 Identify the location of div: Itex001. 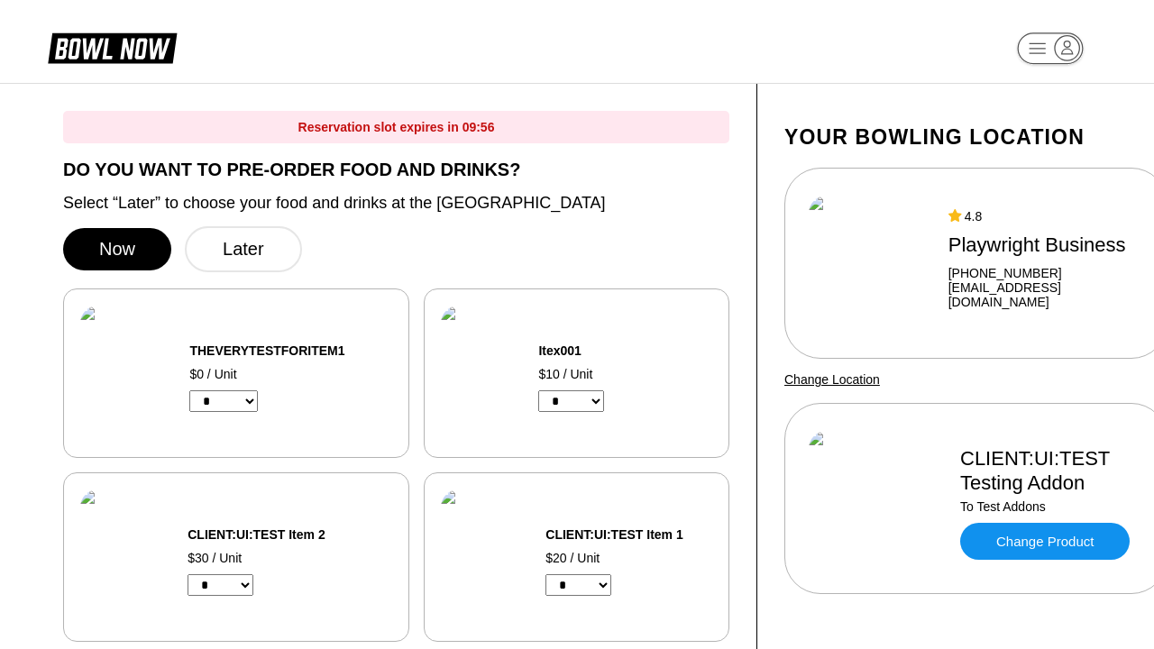
(600, 351).